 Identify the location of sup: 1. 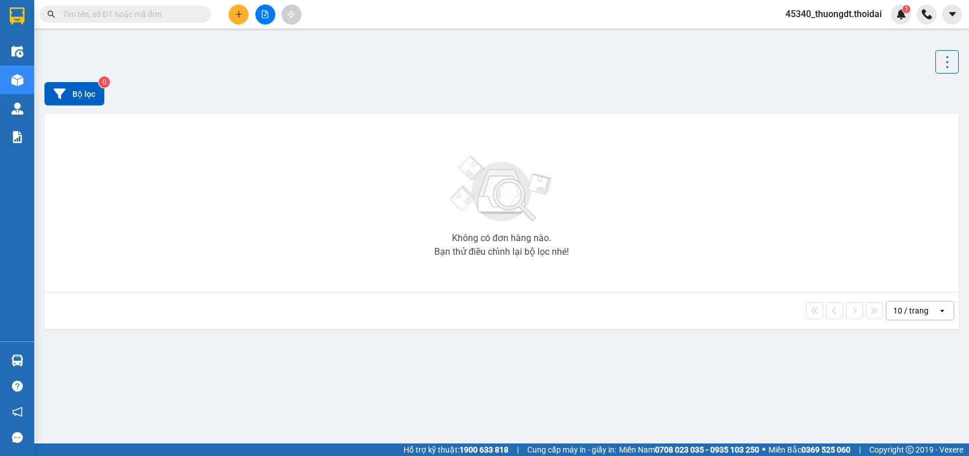
(906, 9).